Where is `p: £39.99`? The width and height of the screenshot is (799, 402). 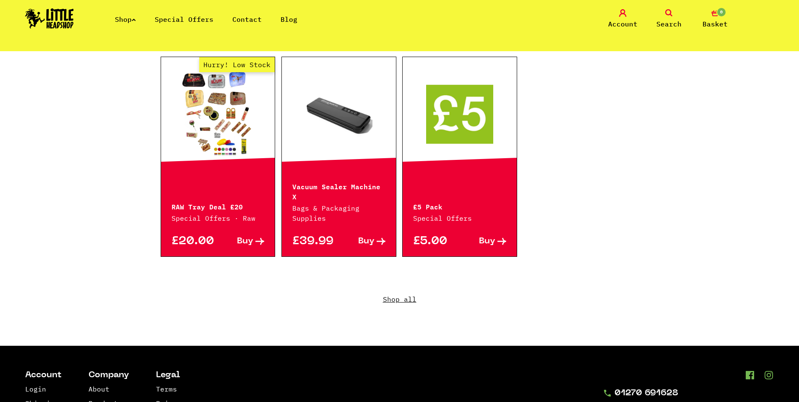 p: £39.99 is located at coordinates (315, 241).